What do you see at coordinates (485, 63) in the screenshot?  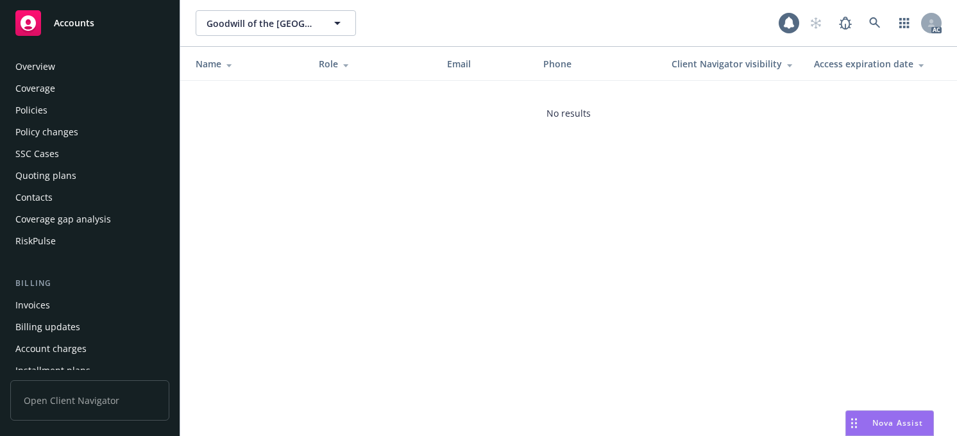 I see `div: Email` at bounding box center [485, 63].